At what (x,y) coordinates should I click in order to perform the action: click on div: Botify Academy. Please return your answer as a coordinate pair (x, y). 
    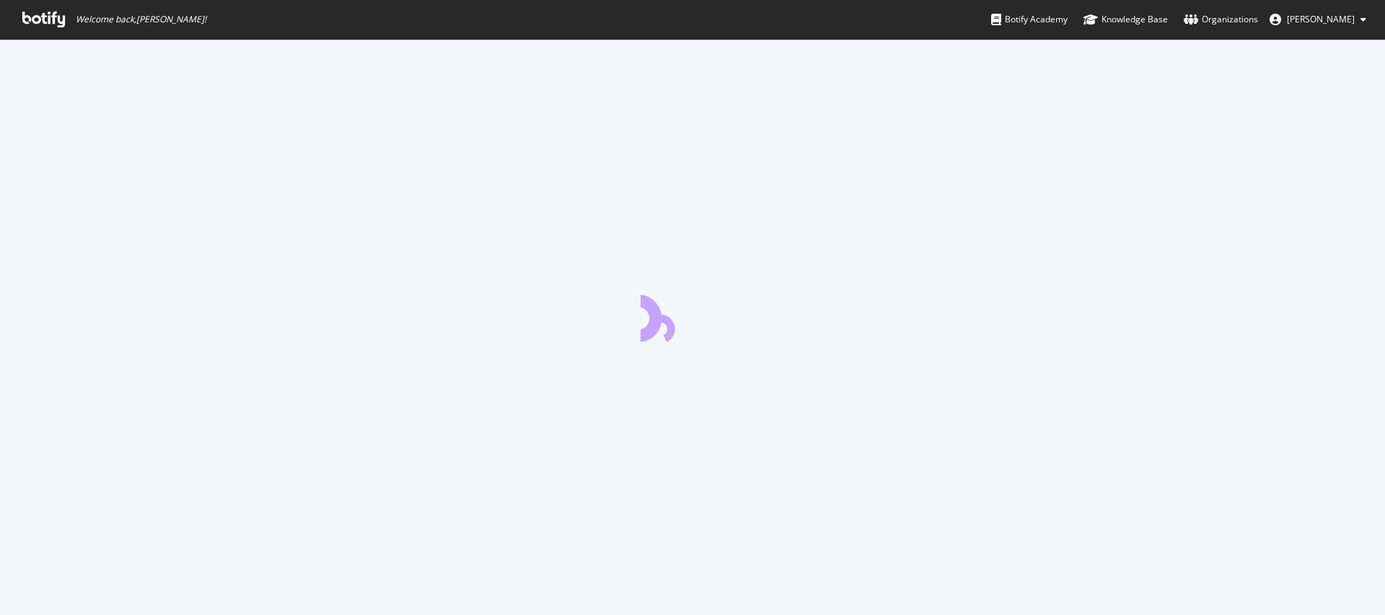
    Looking at the image, I should click on (1029, 19).